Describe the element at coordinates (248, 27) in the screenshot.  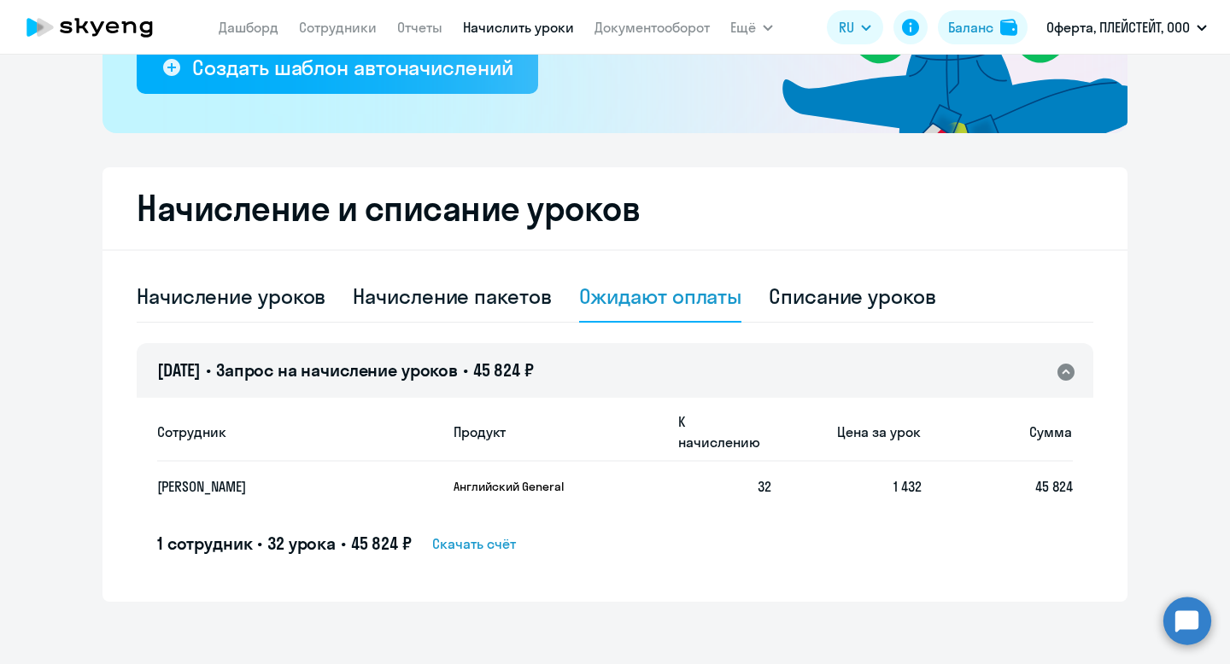
I see `a: Дашборд` at that location.